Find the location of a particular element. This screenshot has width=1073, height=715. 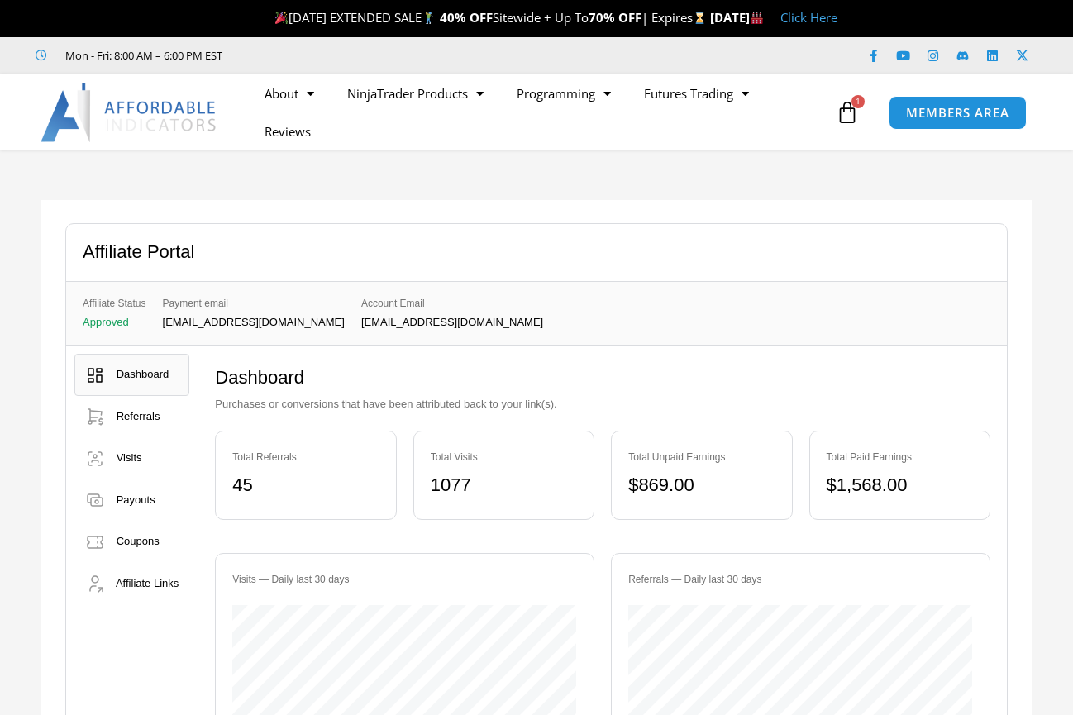

div: Total Unpaid Earnings is located at coordinates (701, 457).